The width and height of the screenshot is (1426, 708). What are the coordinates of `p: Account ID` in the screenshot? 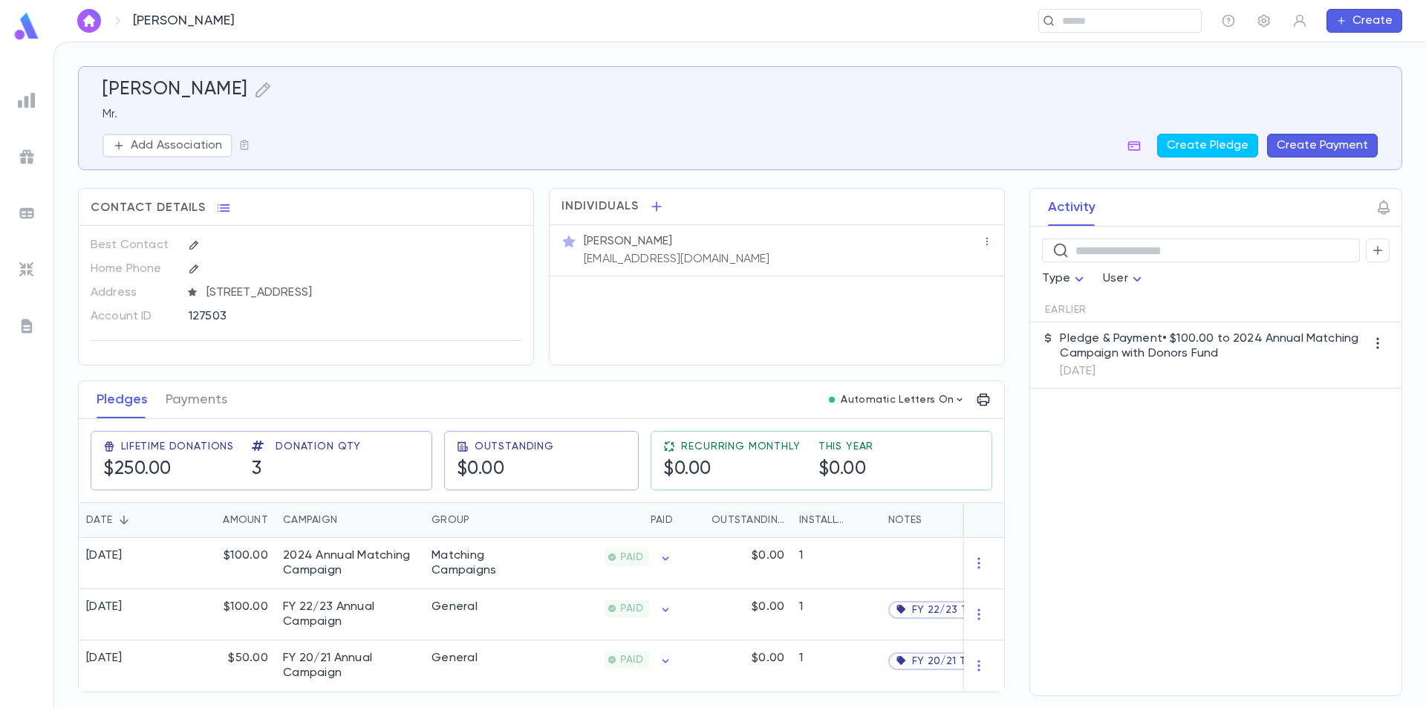 It's located at (133, 316).